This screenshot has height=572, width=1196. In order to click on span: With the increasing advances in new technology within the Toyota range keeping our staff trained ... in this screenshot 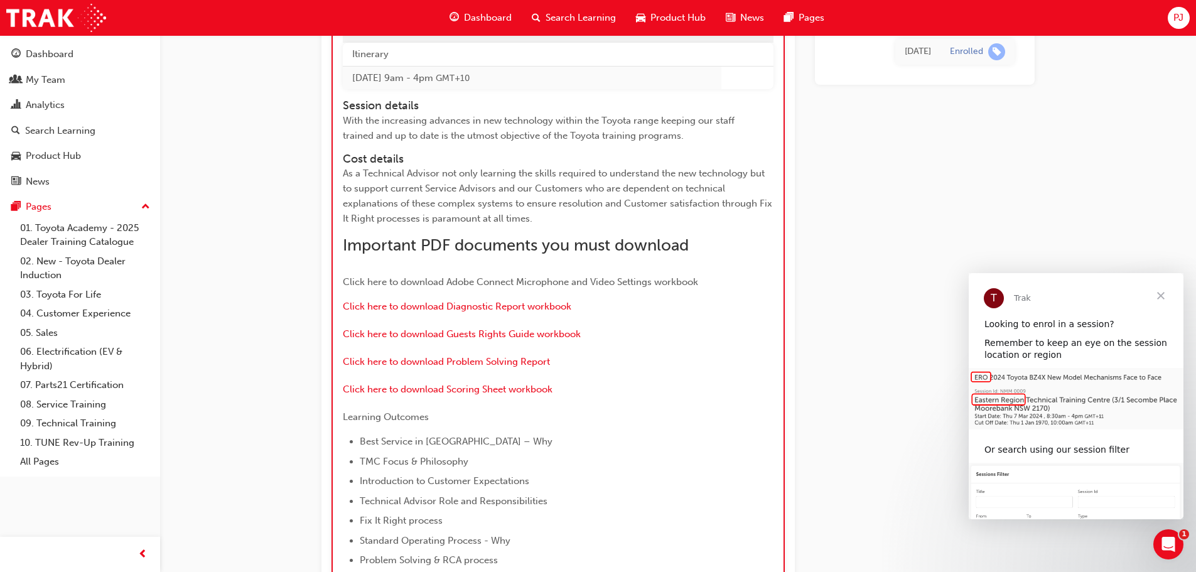, I will do `click(540, 128)`.